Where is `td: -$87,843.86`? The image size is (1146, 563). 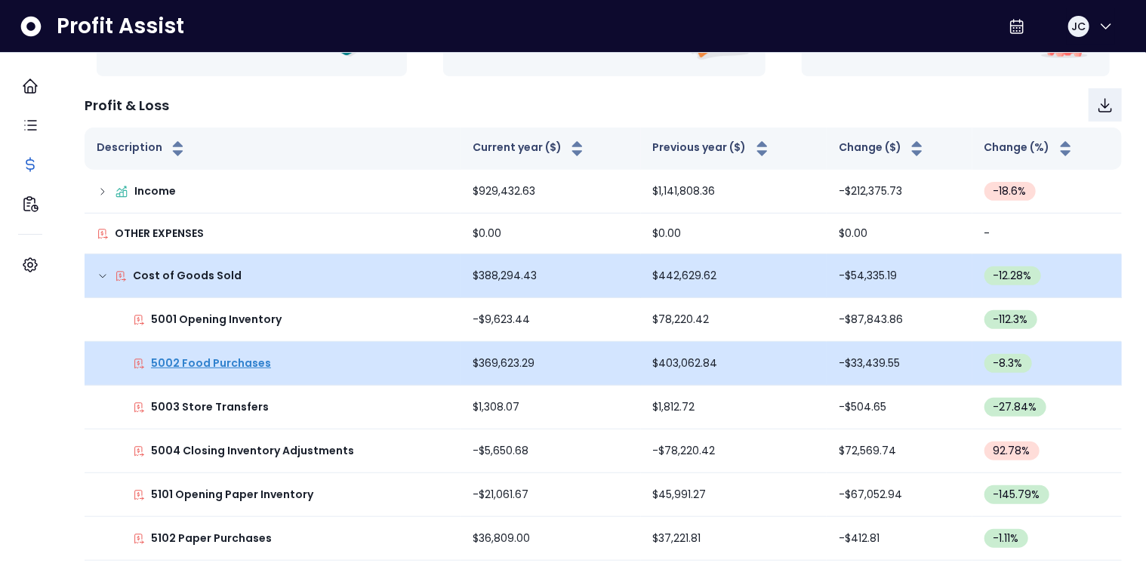
td: -$87,843.86 is located at coordinates (899, 320).